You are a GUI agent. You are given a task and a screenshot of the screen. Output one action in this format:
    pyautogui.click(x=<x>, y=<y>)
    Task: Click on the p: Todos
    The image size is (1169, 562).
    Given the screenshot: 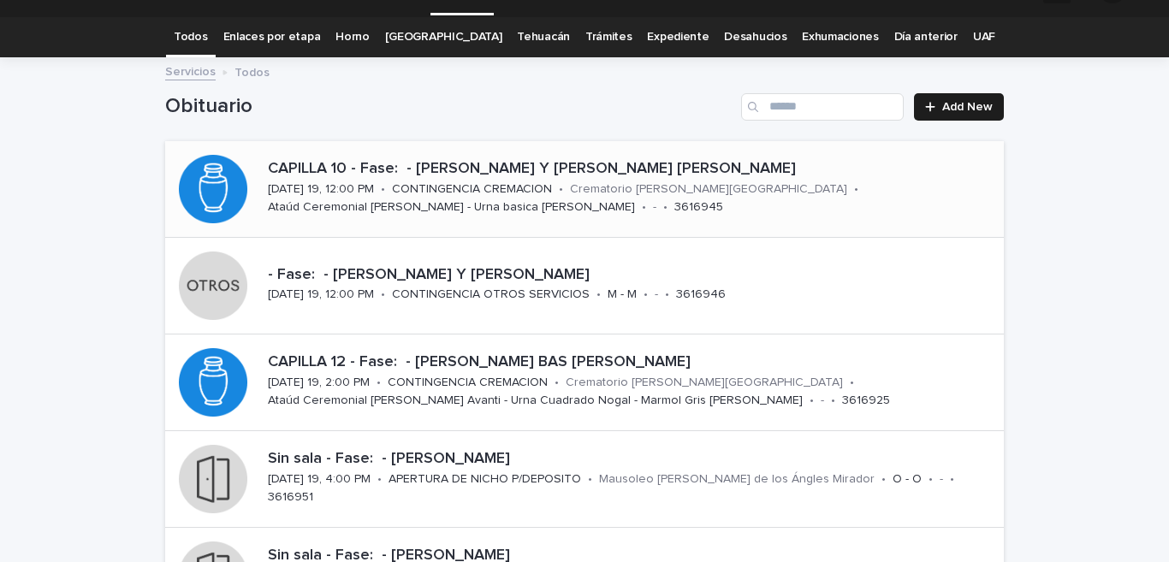 What is the action you would take?
    pyautogui.click(x=252, y=71)
    